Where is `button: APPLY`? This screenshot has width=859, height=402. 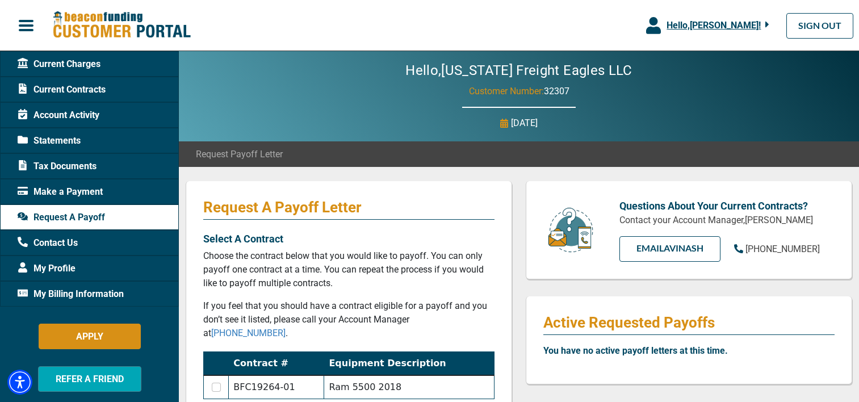 button: APPLY is located at coordinates (90, 336).